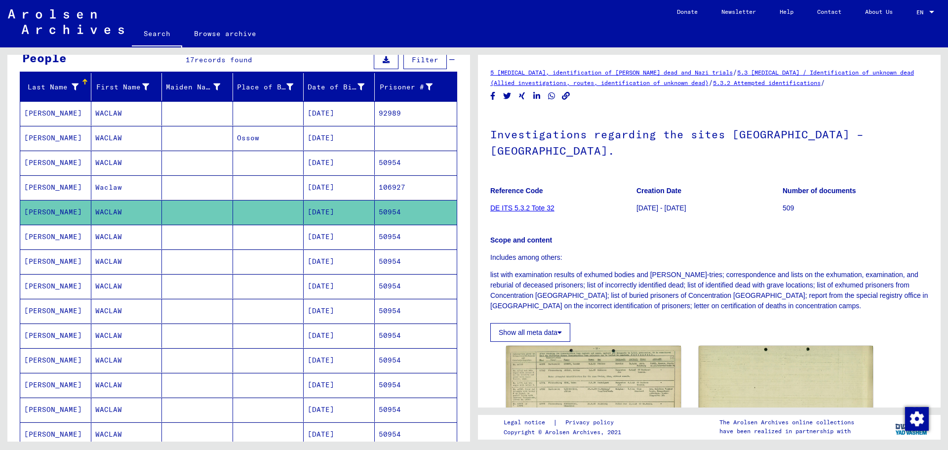 The image size is (948, 450). Describe the element at coordinates (507, 96) in the screenshot. I see `button: Share on Twitter` at that location.